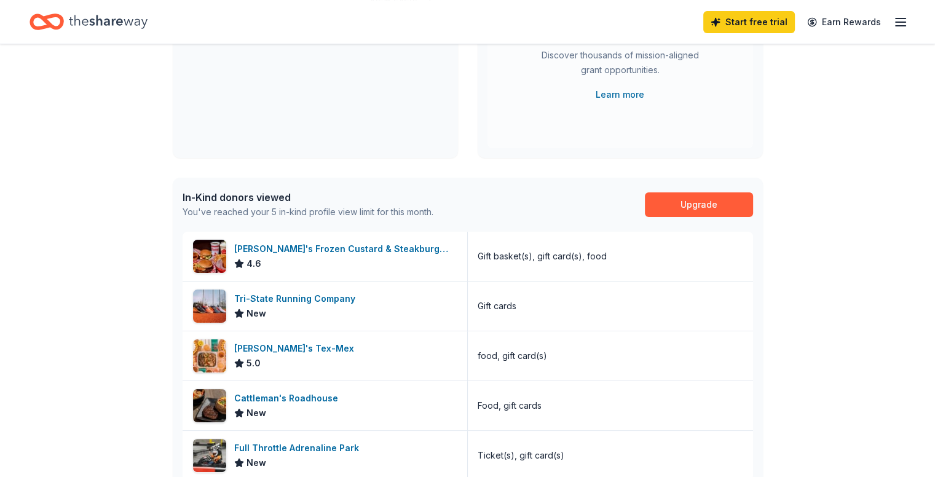  I want to click on span: 4.6, so click(254, 264).